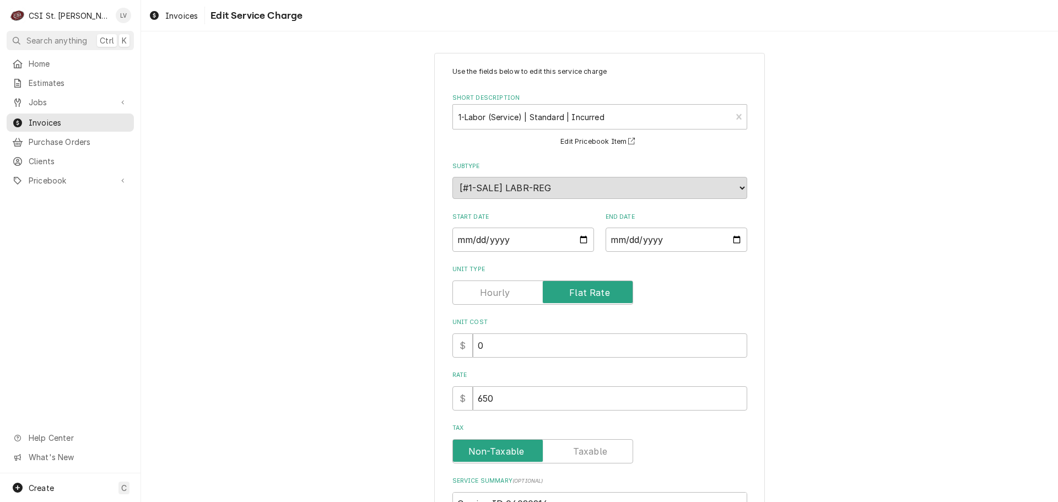 Image resolution: width=1058 pixels, height=502 pixels. I want to click on div: Start Date, so click(523, 232).